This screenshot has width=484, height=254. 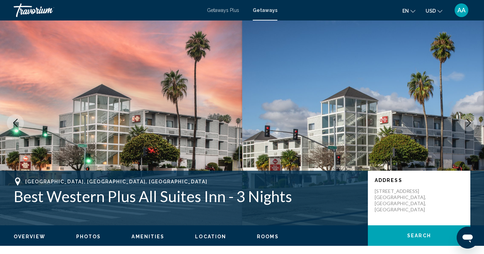 What do you see at coordinates (265, 10) in the screenshot?
I see `a: Getaways` at bounding box center [265, 10].